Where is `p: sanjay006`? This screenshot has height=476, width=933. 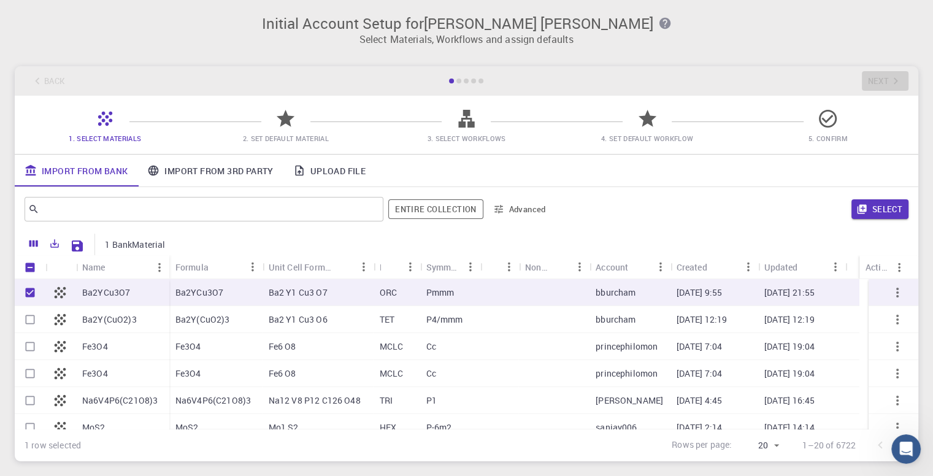
p: sanjay006 is located at coordinates (616, 428).